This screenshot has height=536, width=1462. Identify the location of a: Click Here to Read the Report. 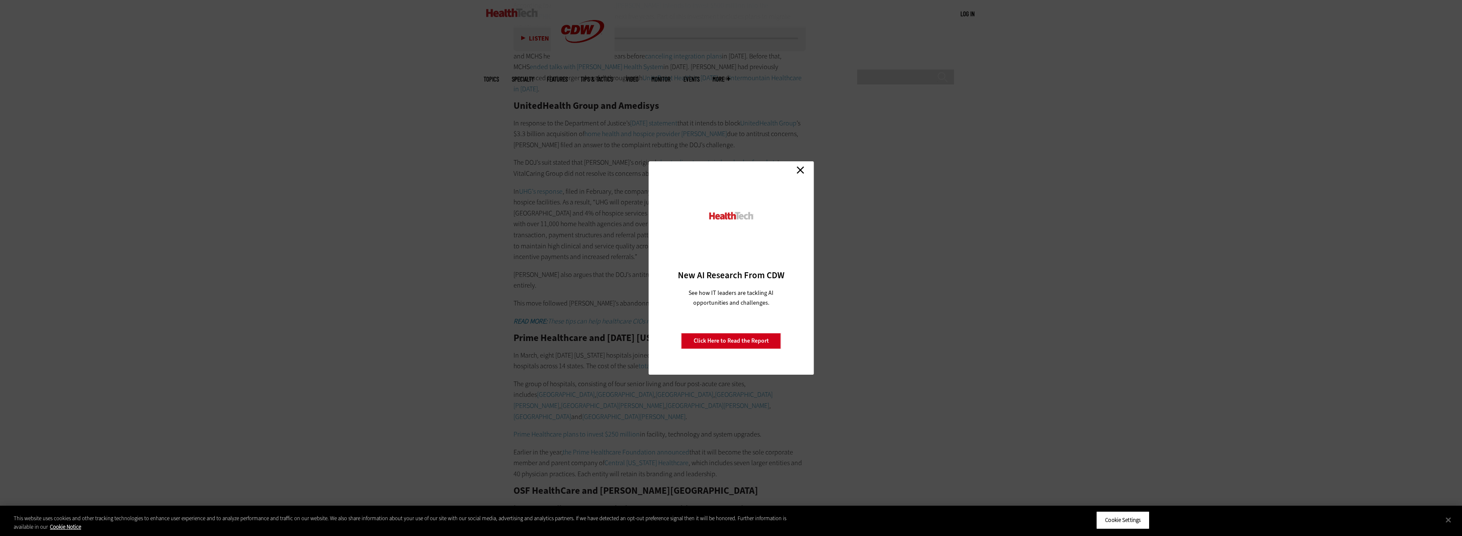
(731, 341).